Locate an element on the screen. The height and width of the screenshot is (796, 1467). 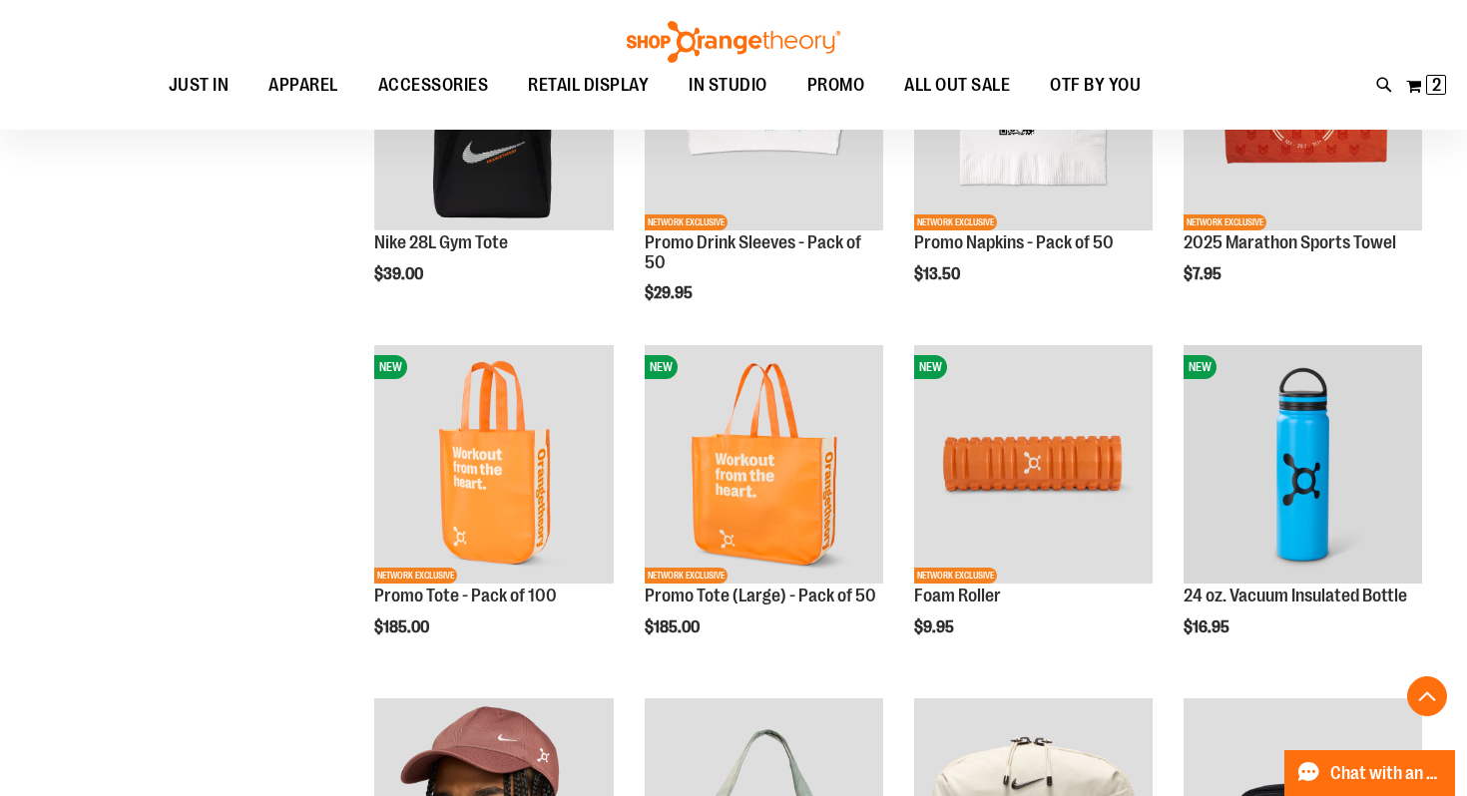
span: $16.95 is located at coordinates (1207, 628).